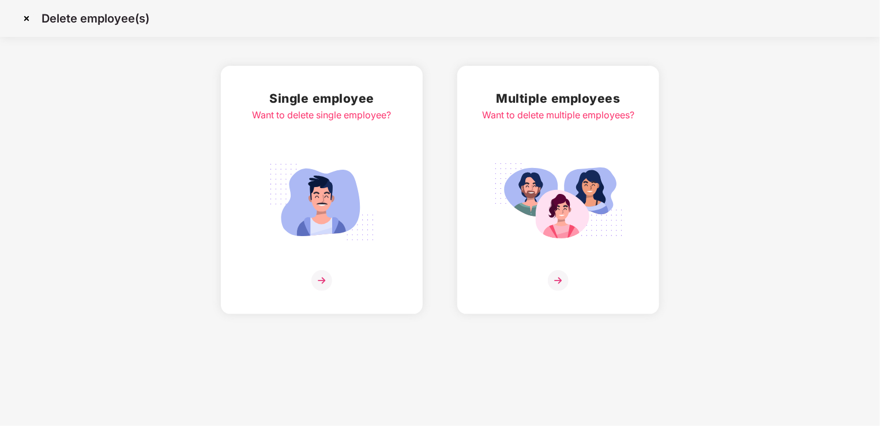 The image size is (880, 426). What do you see at coordinates (558, 98) in the screenshot?
I see `h2: Multiple employees` at bounding box center [558, 98].